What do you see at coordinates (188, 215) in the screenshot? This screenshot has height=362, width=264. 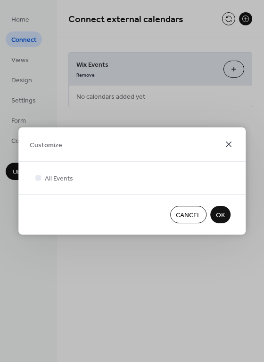 I see `button: Cancel` at bounding box center [188, 215].